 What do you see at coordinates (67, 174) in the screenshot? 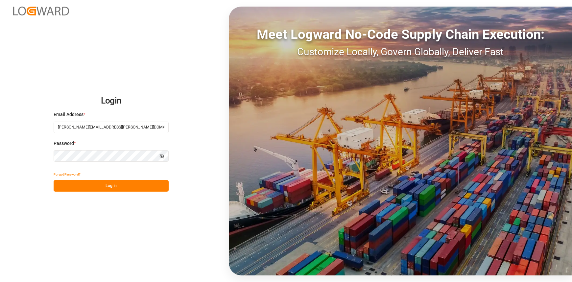
I see `button: Forgot Password?` at bounding box center [67, 174].